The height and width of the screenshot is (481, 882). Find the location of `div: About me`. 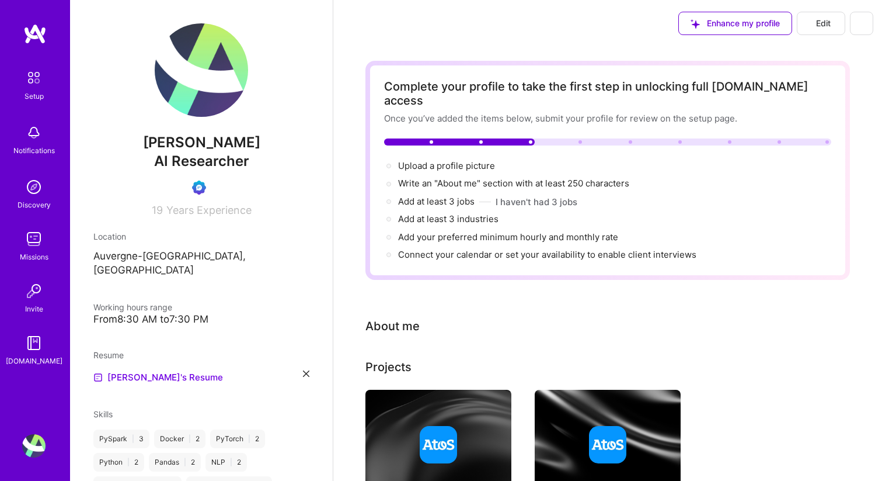

div: About me is located at coordinates (392, 326).